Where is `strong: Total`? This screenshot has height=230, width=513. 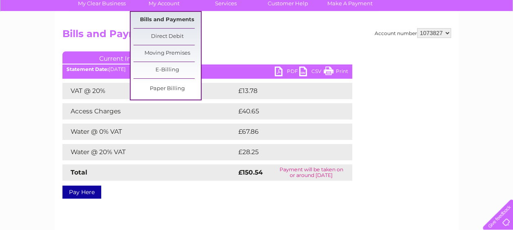 strong: Total is located at coordinates (79, 172).